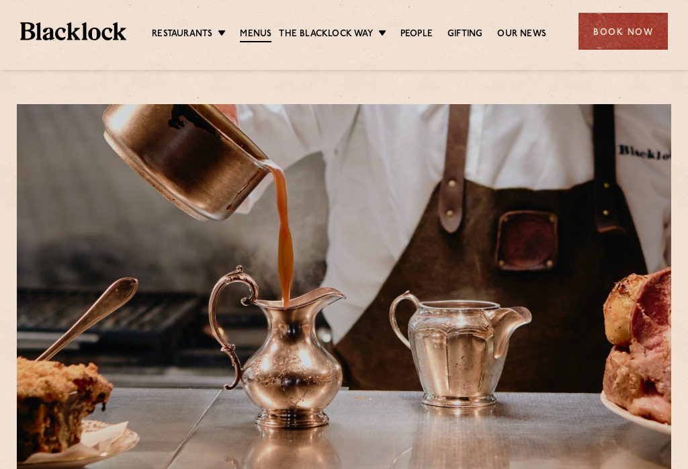  What do you see at coordinates (182, 34) in the screenshot?
I see `a: Restaurants` at bounding box center [182, 34].